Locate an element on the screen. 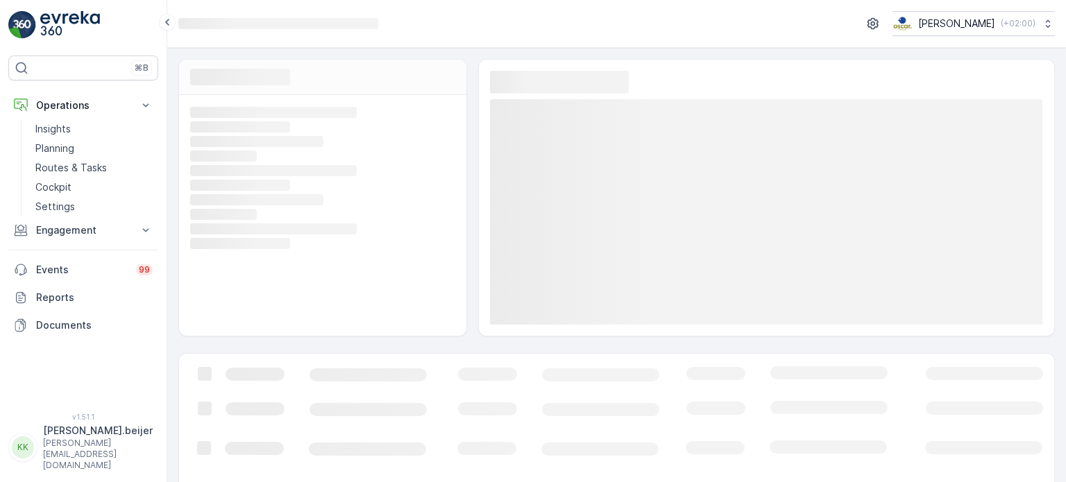 This screenshot has width=1066, height=482. a: Routes & Tasks is located at coordinates (94, 168).